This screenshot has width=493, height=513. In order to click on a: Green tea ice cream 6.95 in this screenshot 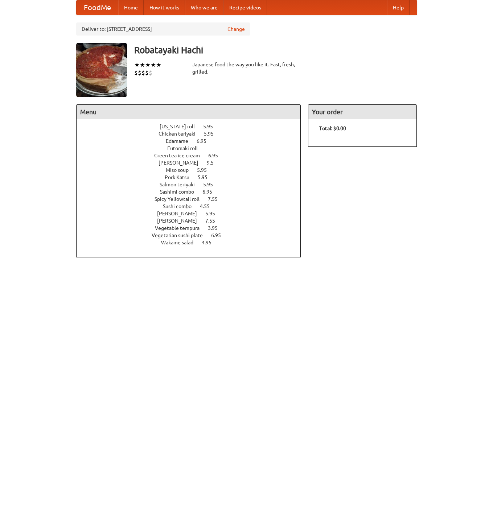, I will do `click(192, 156)`.